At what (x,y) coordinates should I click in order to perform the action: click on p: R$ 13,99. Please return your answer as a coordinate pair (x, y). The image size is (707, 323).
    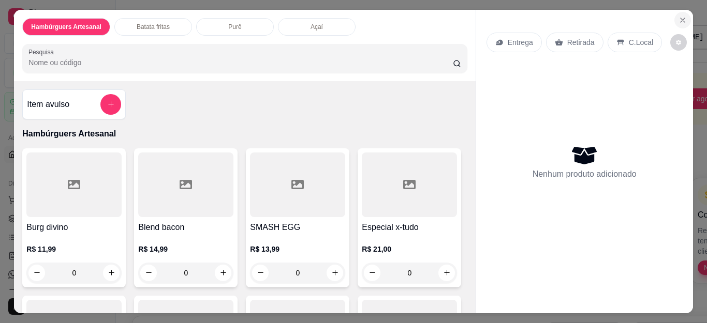
    Looking at the image, I should click on (298, 249).